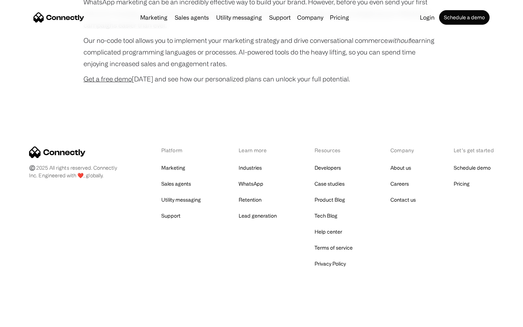 The width and height of the screenshot is (523, 327). What do you see at coordinates (25, 319) in the screenshot?
I see `aside: Language selected: English` at bounding box center [25, 319].